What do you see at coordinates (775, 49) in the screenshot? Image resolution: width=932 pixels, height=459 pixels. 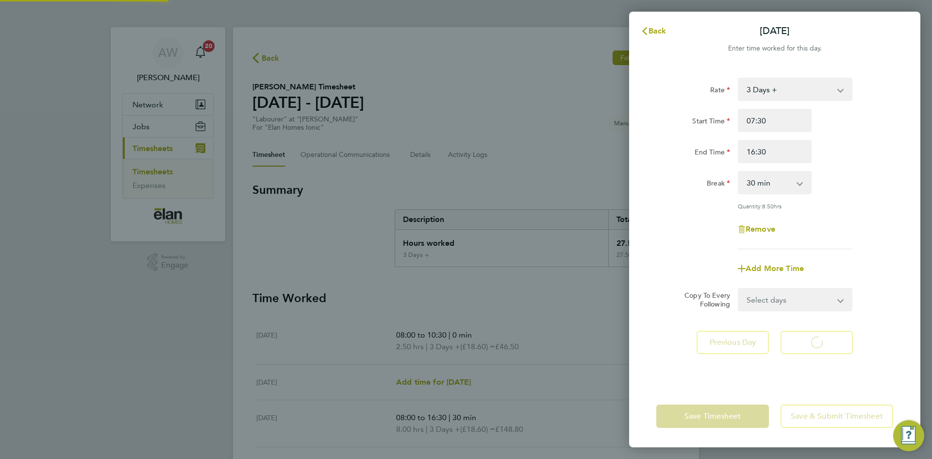 I see `div: Enter time worked for this day.` at bounding box center [775, 49].